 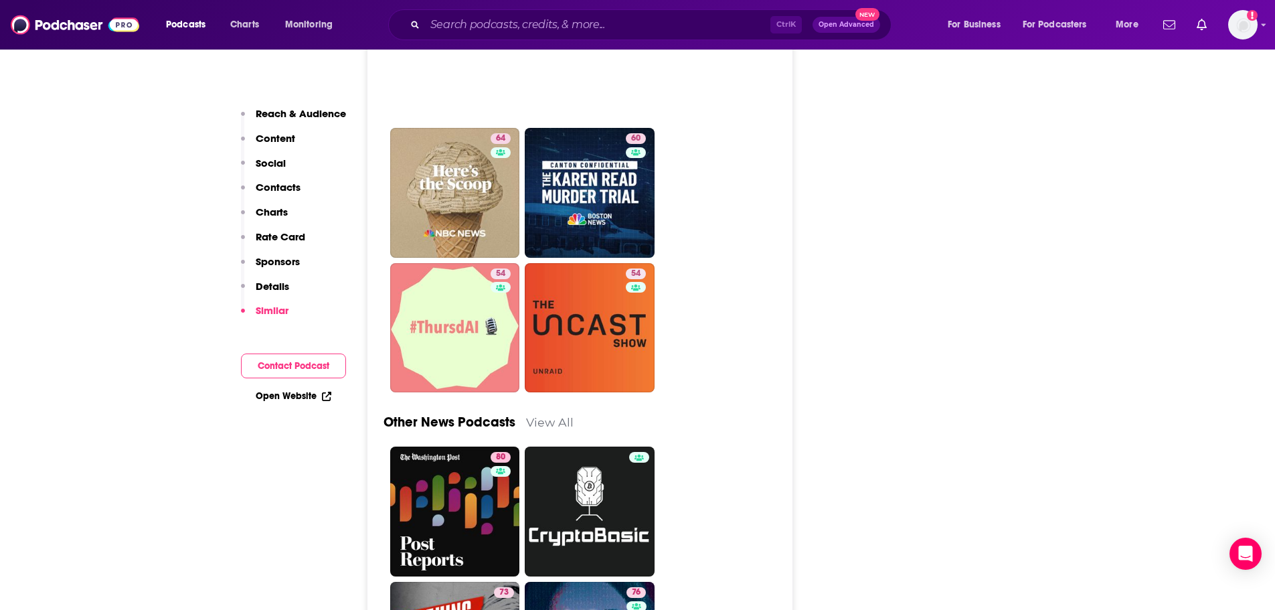 What do you see at coordinates (1055, 25) in the screenshot?
I see `span: For Podcasters` at bounding box center [1055, 25].